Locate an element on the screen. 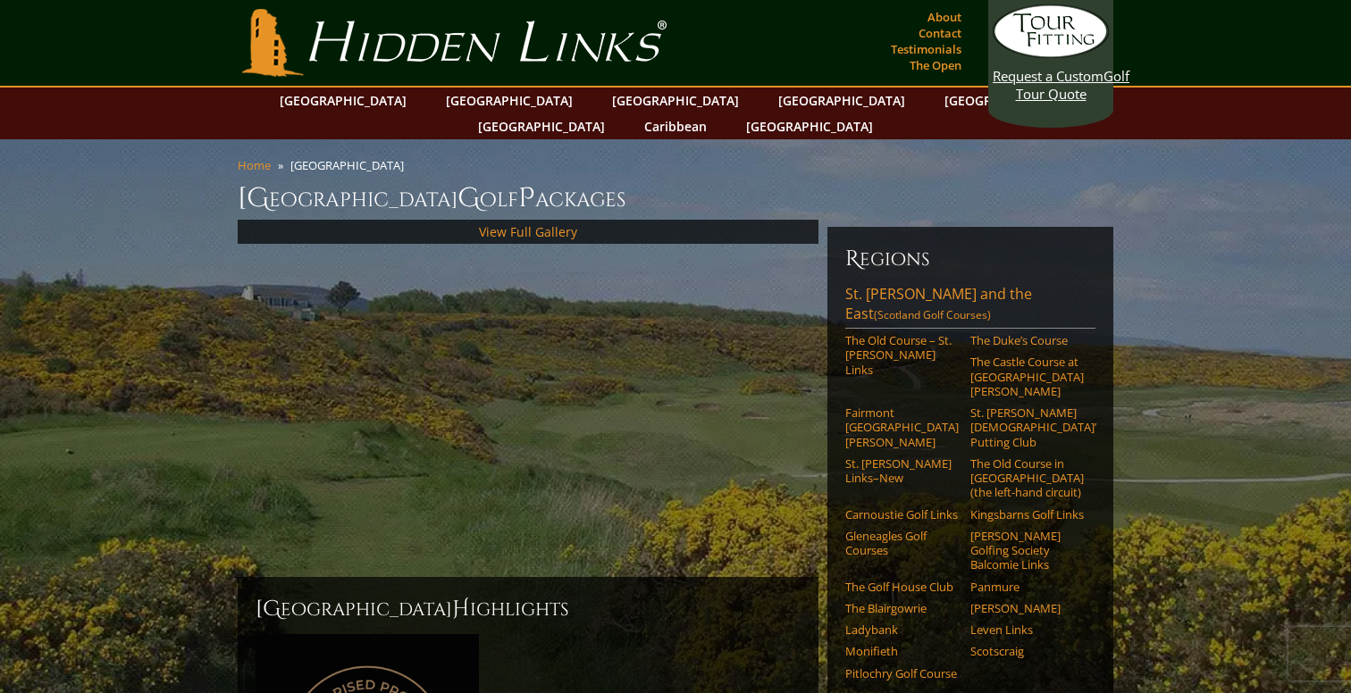 This screenshot has width=1351, height=693. a: Caribbean is located at coordinates (676, 126).